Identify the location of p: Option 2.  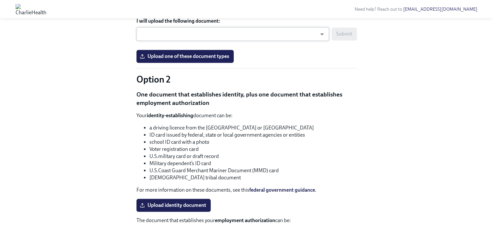
(247, 79).